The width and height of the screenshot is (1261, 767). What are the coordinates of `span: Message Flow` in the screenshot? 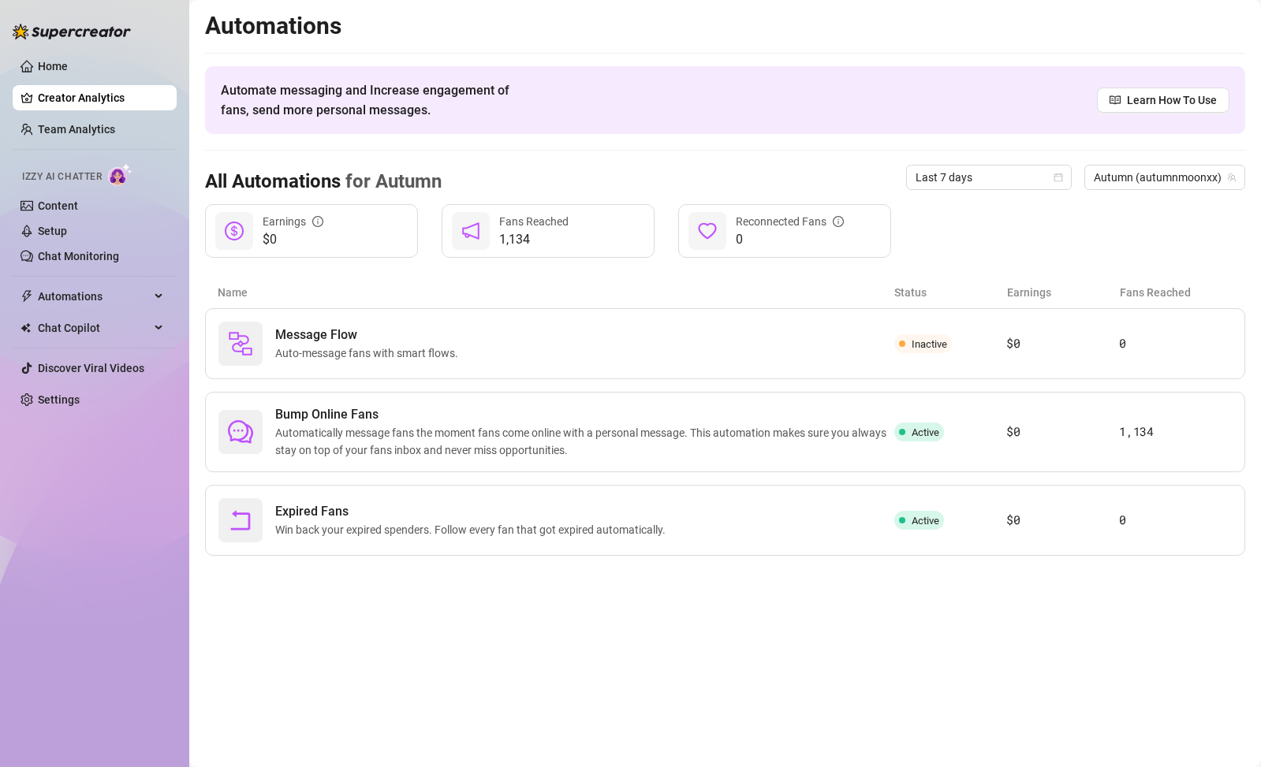 It's located at (370, 335).